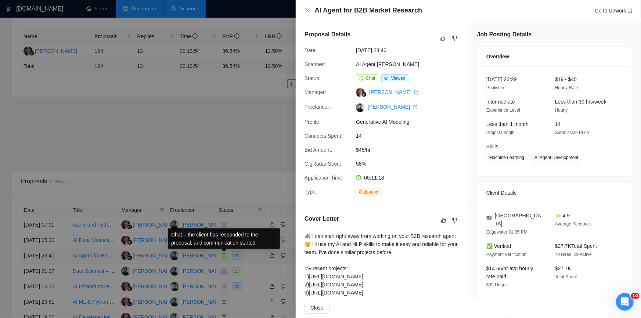 Image resolution: width=641 pixels, height=318 pixels. What do you see at coordinates (507, 124) in the screenshot?
I see `span: Less than 1 month` at bounding box center [507, 124].